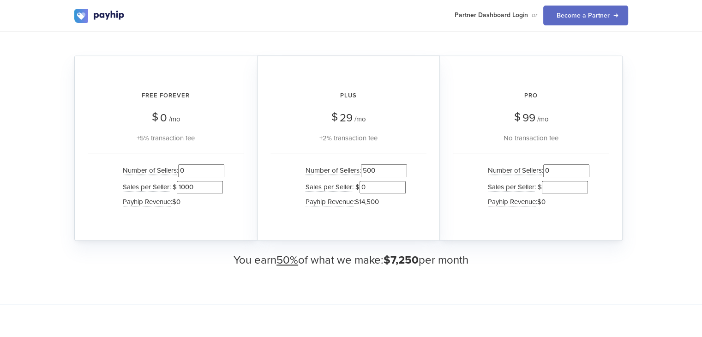 This screenshot has height=337, width=702. What do you see at coordinates (163, 118) in the screenshot?
I see `span: 0` at bounding box center [163, 118].